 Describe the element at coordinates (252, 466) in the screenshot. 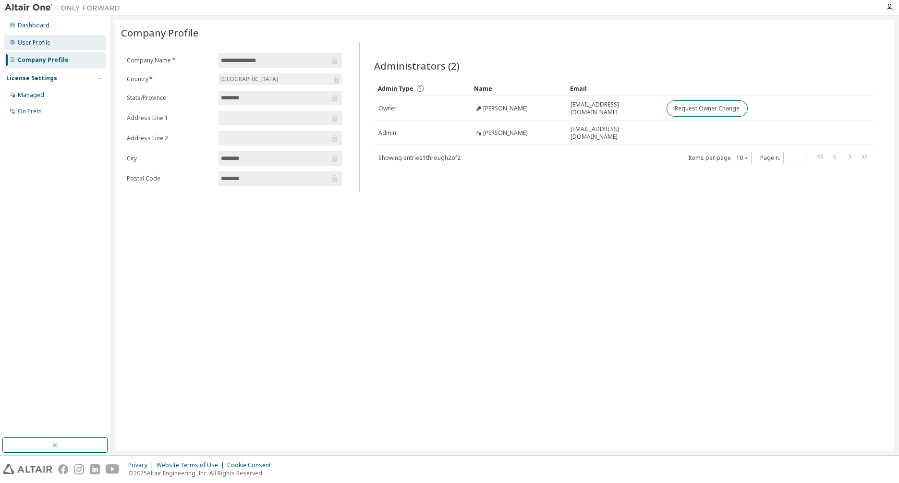

I see `div: Cookie Consent` at that location.